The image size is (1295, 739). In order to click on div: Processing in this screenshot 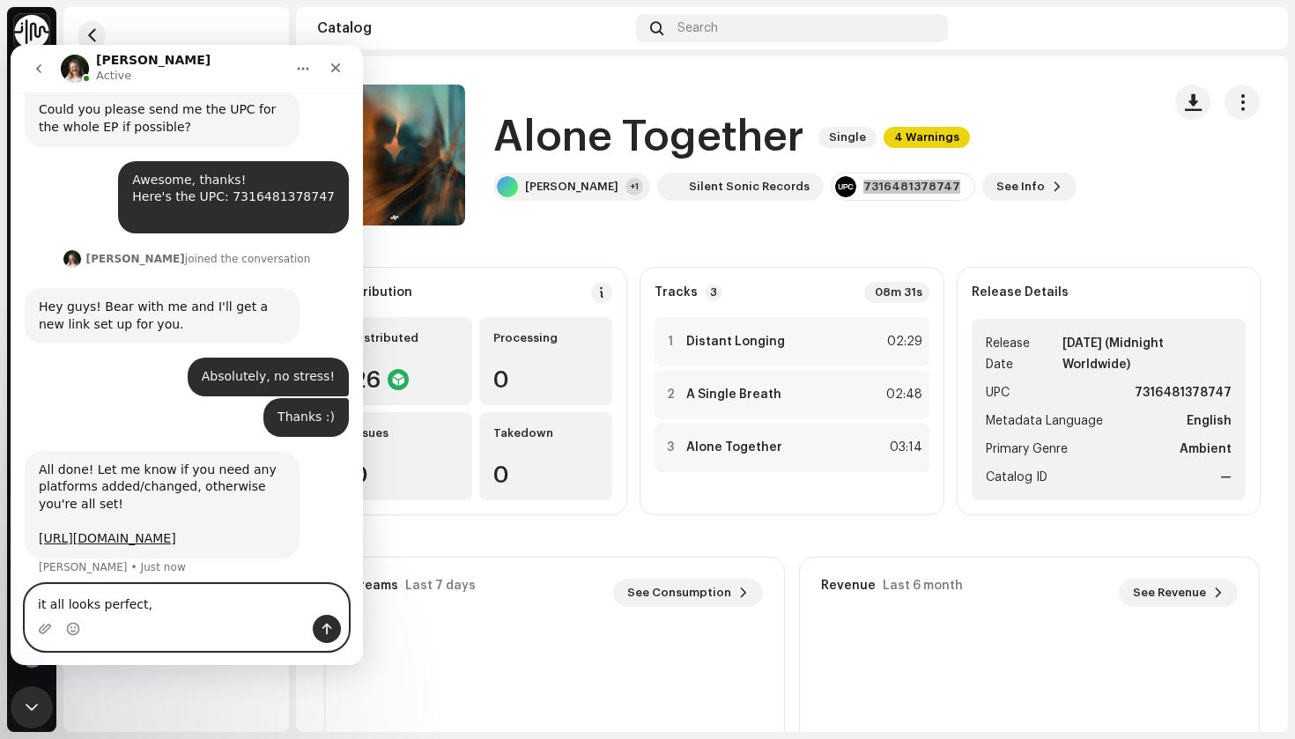, I will do `click(546, 338)`.